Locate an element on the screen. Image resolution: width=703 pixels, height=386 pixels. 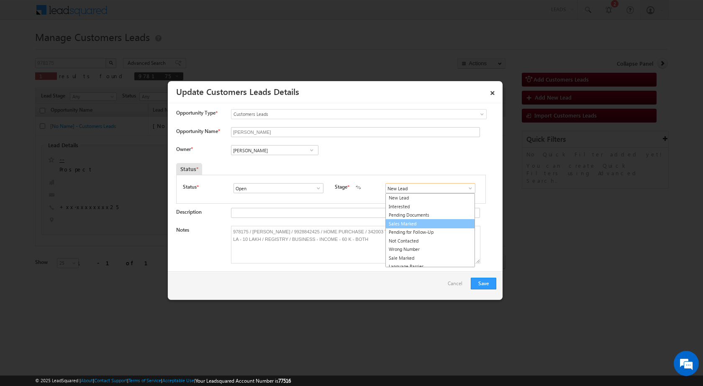
span: 77516 is located at coordinates (285, 381).